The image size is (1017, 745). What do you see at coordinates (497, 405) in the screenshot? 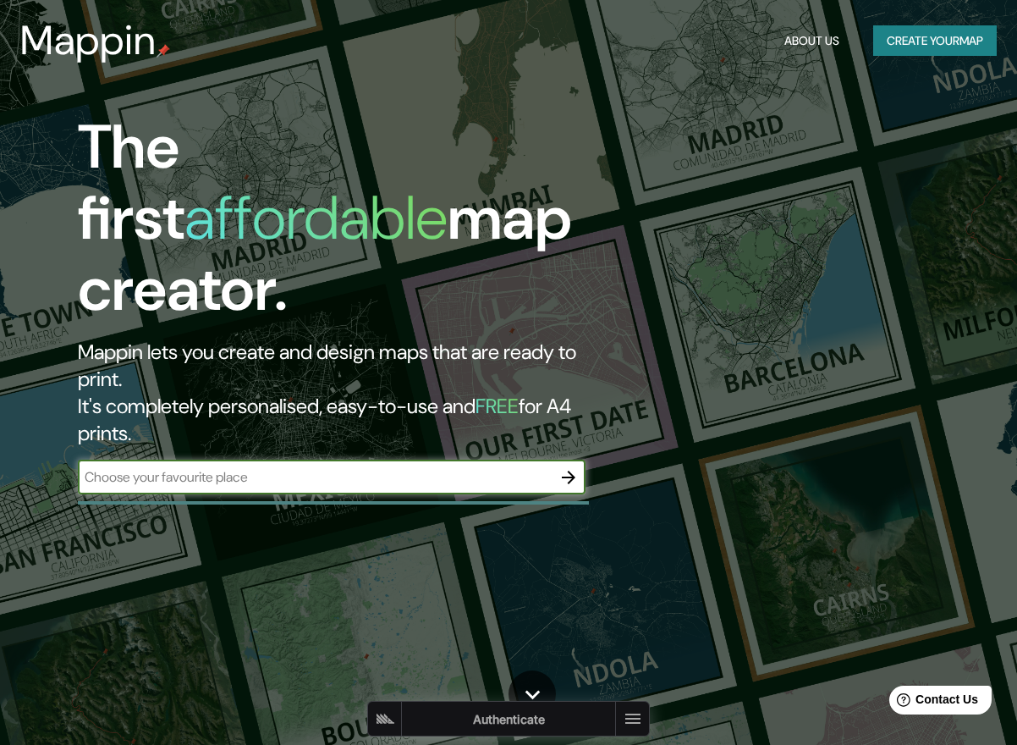
I see `h5: FREE` at bounding box center [497, 405].